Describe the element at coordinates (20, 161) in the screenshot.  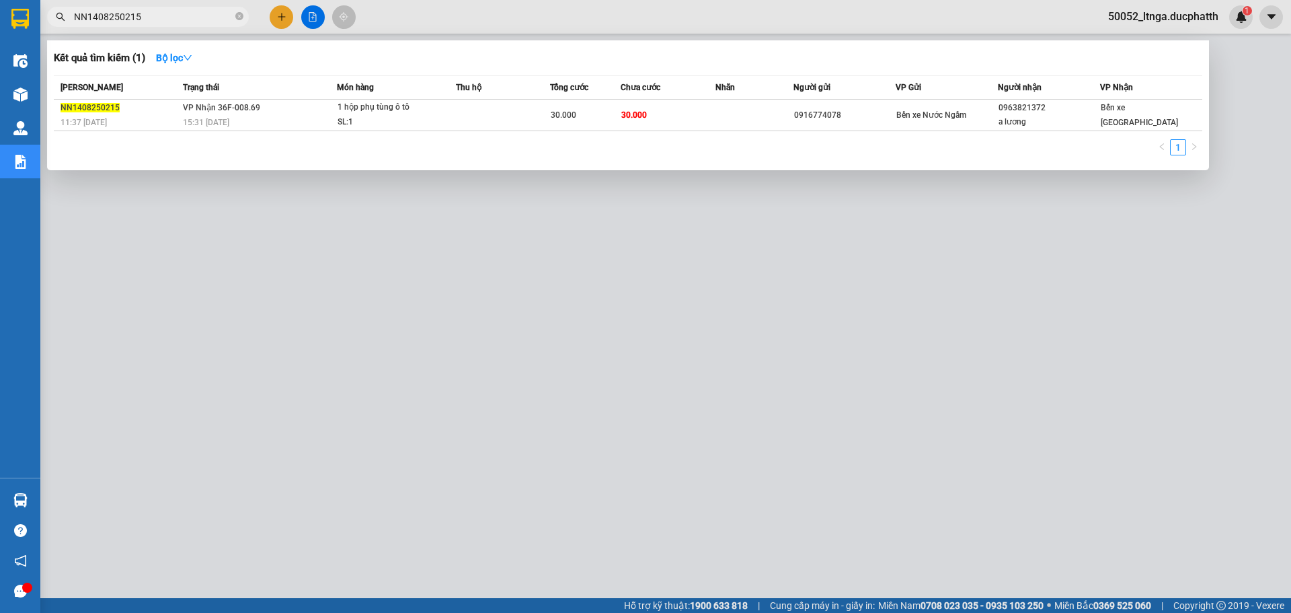
I see `img: solution-icon` at that location.